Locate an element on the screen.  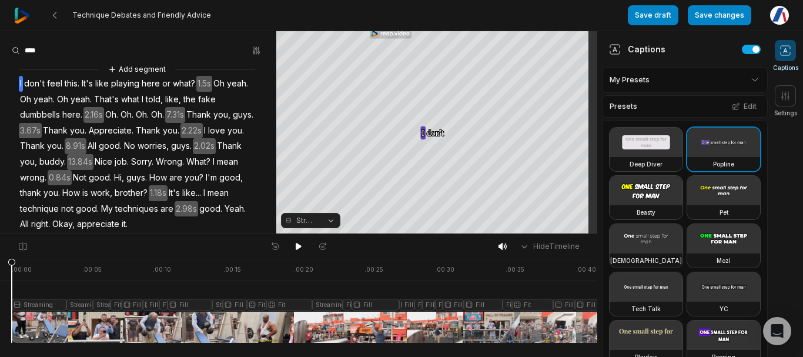
div: Presets is located at coordinates (685, 106).